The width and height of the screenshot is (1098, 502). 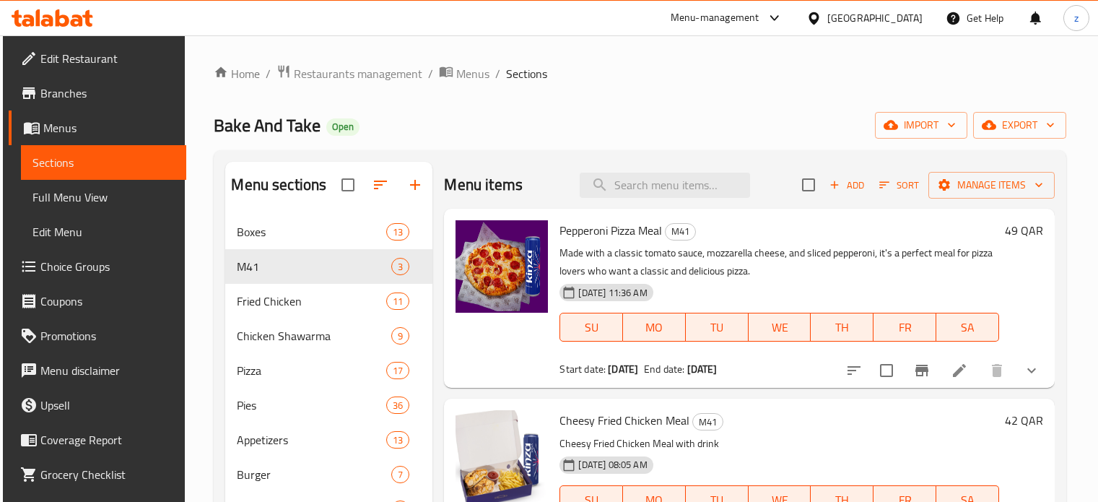 I want to click on p: Cheesy Fried Chicken Meal with drink, so click(x=779, y=443).